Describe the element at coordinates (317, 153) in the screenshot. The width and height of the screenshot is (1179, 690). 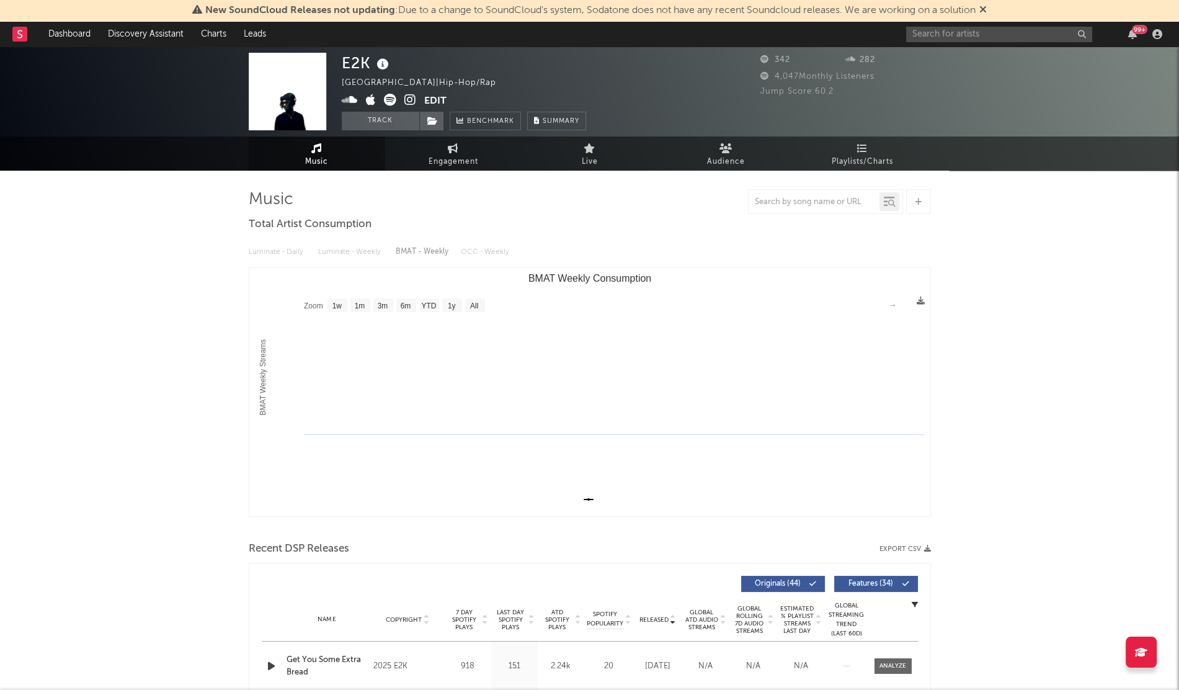
I see `a: Music` at that location.